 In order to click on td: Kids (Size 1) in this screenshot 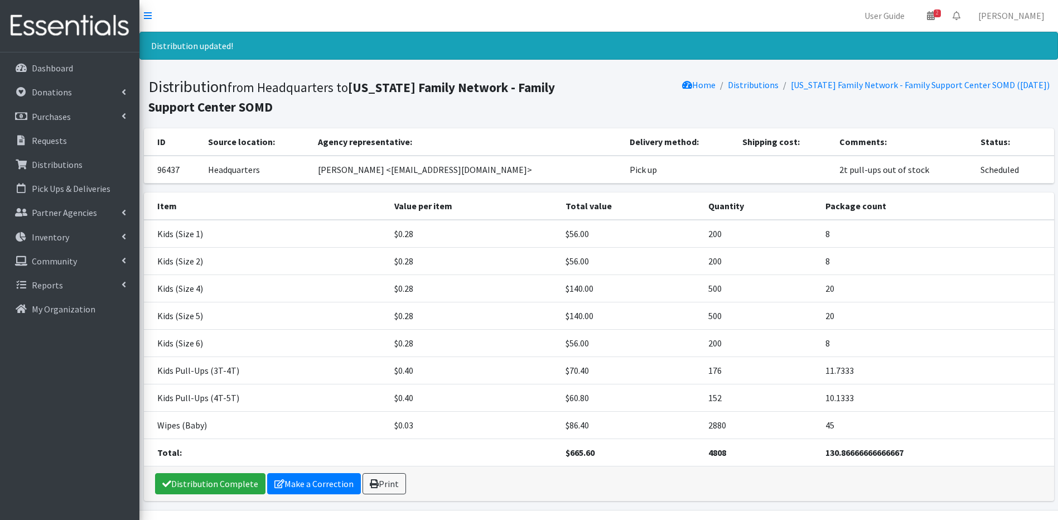, I will do `click(266, 234)`.